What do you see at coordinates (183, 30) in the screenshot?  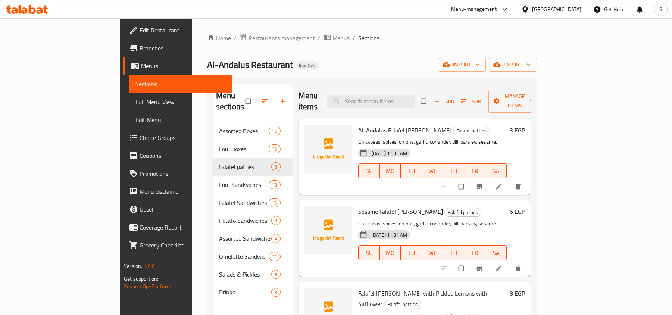 I see `span: Edit Restaurant` at bounding box center [183, 30].